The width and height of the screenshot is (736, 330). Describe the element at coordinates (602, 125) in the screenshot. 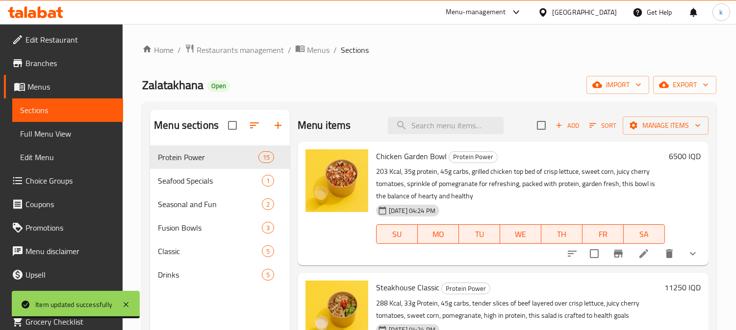

I see `span: Sort items` at that location.